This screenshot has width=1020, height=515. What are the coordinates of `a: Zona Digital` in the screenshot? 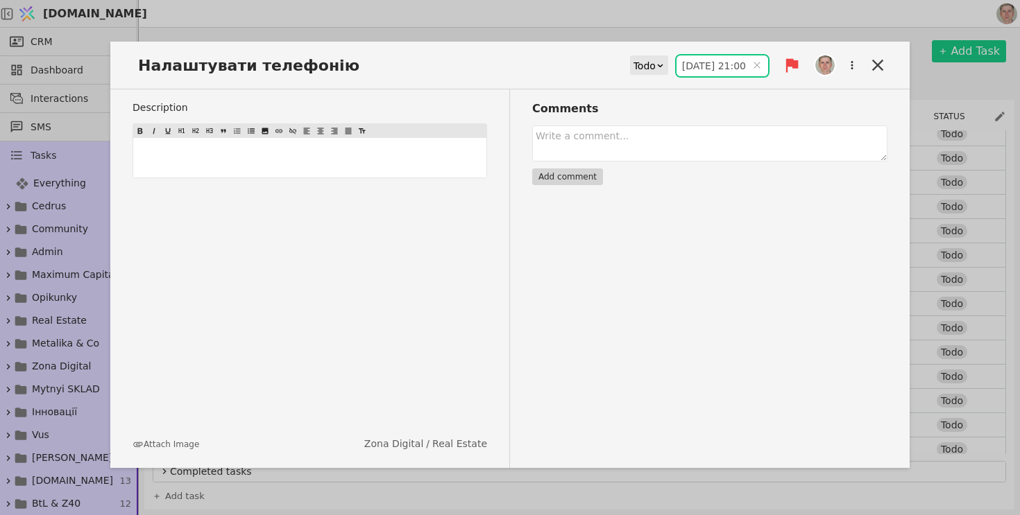 It's located at (393, 444).